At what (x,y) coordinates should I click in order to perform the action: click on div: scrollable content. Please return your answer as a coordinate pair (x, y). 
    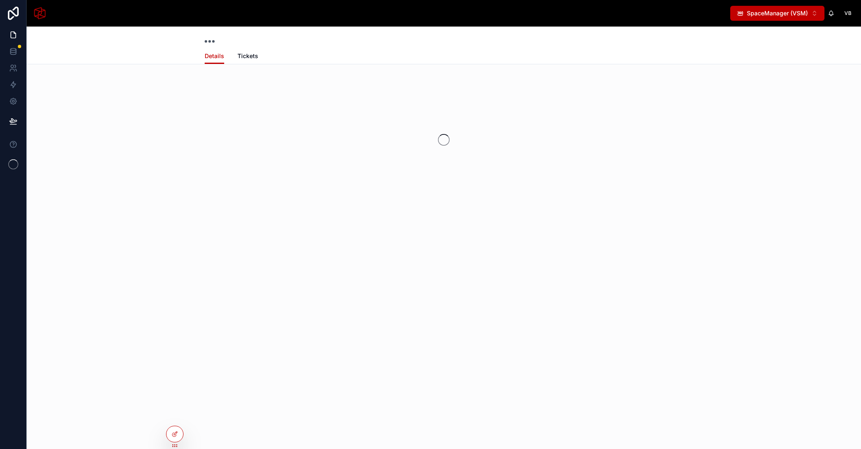
    Looking at the image, I should click on (392, 6).